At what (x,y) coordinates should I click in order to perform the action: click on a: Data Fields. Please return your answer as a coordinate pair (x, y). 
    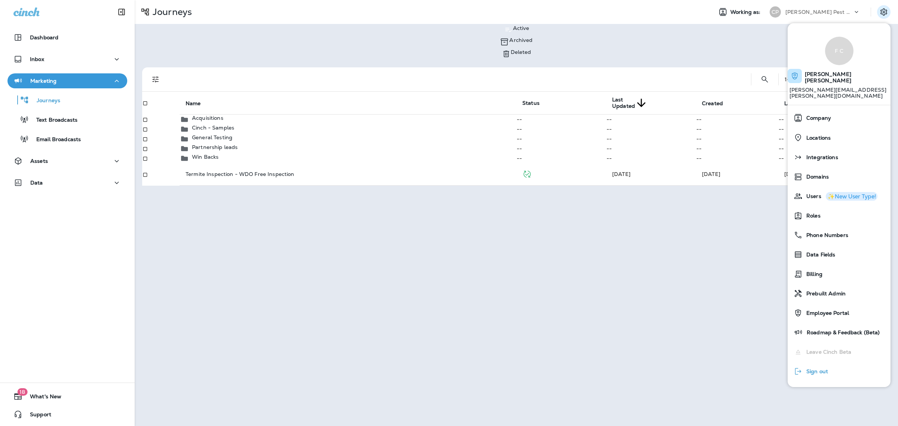
    Looking at the image, I should click on (839, 255).